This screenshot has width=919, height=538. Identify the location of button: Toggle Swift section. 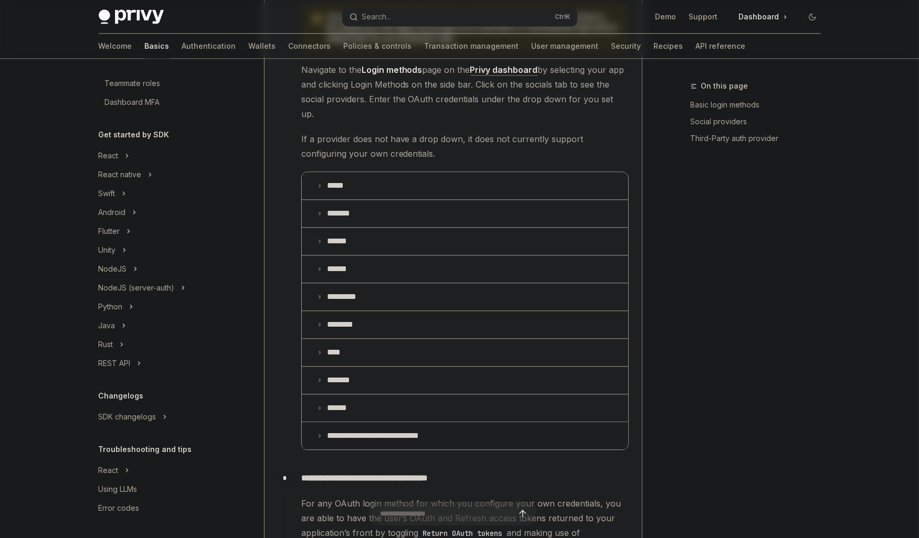
(157, 194).